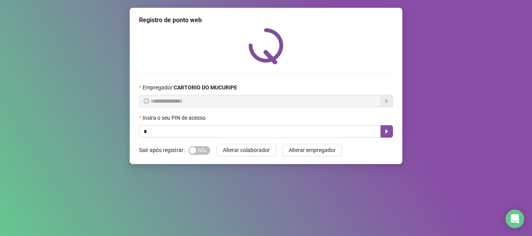 The height and width of the screenshot is (236, 532). Describe the element at coordinates (387, 132) in the screenshot. I see `span: caret-right` at that location.